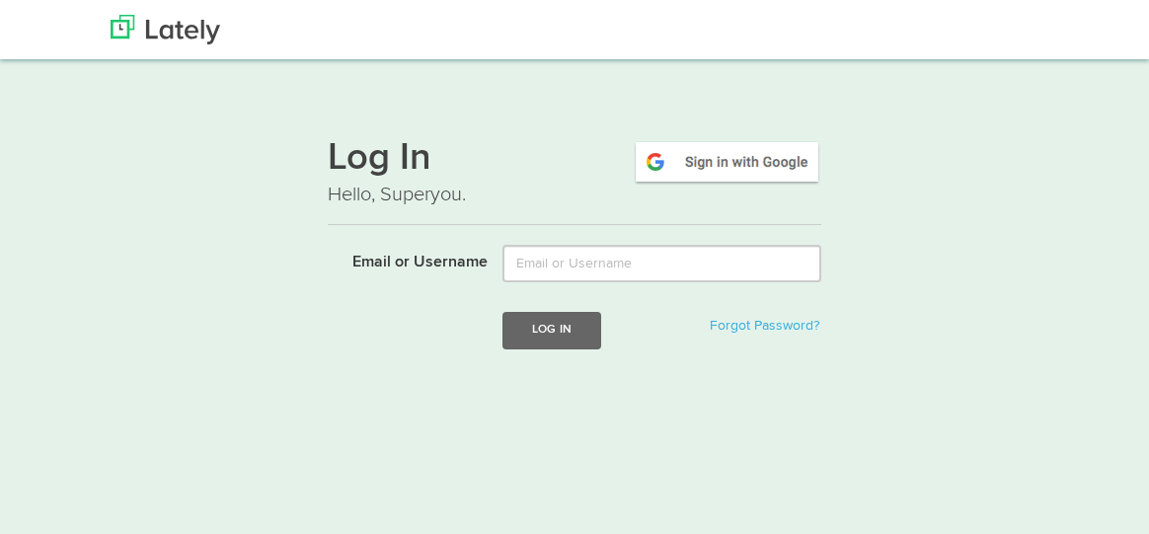 Image resolution: width=1149 pixels, height=534 pixels. Describe the element at coordinates (165, 30) in the screenshot. I see `img: Lately` at that location.